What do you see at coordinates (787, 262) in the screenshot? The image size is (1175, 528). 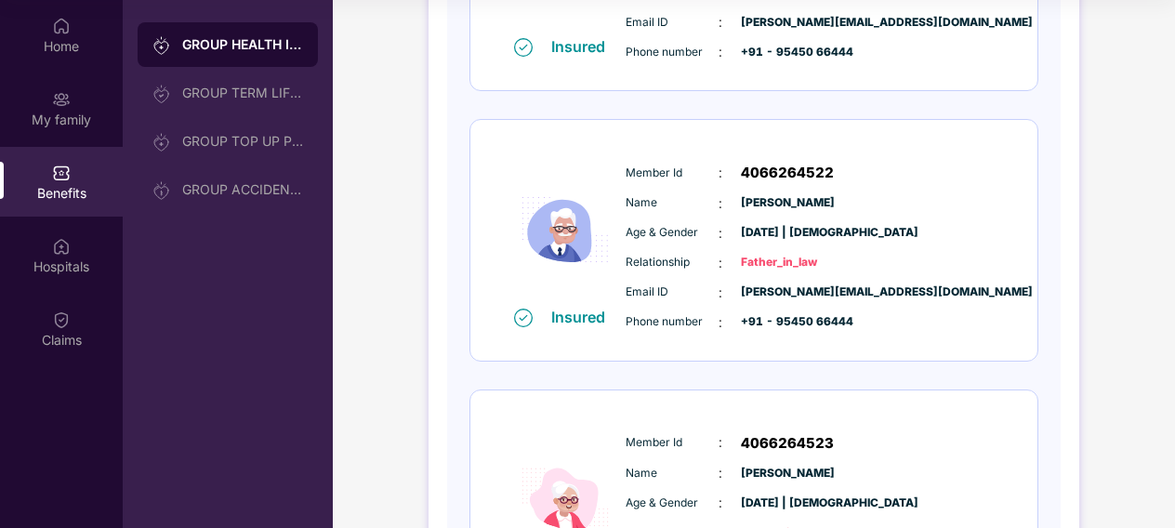 I see `span: Father_in_law` at bounding box center [787, 262].